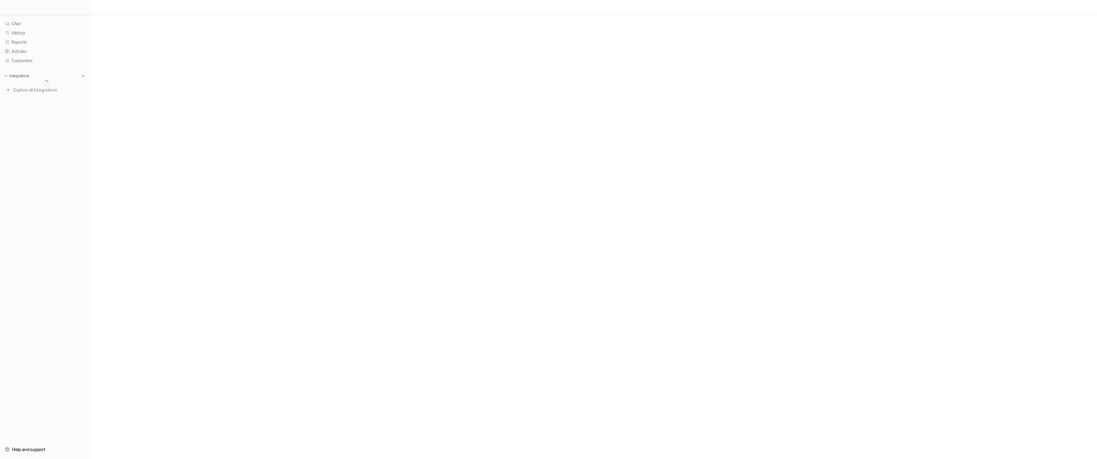 This screenshot has height=459, width=1097. I want to click on a: Articles, so click(46, 51).